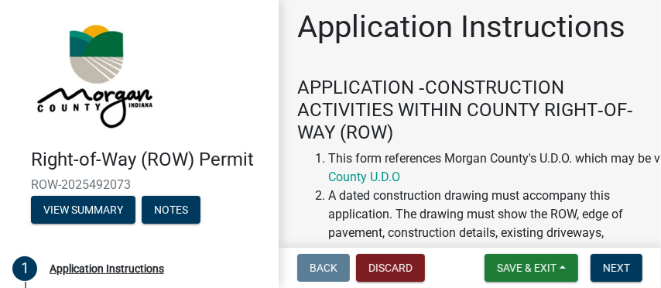 This screenshot has width=661, height=288. I want to click on button: Back, so click(324, 268).